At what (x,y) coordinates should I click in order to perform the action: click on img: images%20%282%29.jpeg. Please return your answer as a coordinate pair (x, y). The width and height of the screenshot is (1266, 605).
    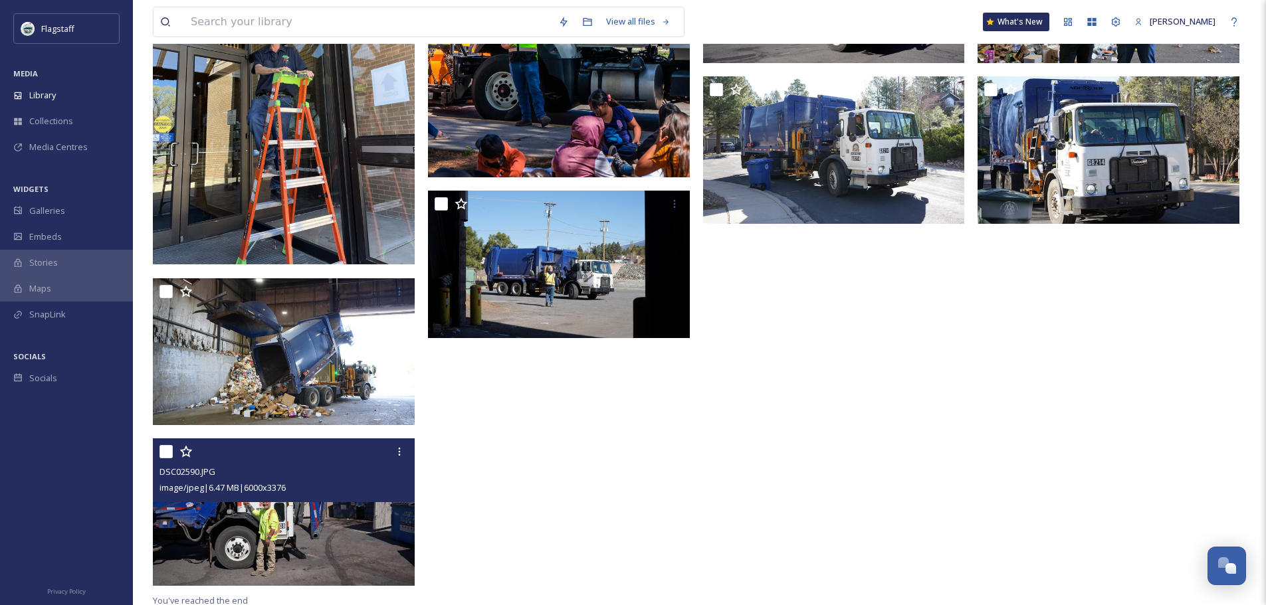
    Looking at the image, I should click on (28, 29).